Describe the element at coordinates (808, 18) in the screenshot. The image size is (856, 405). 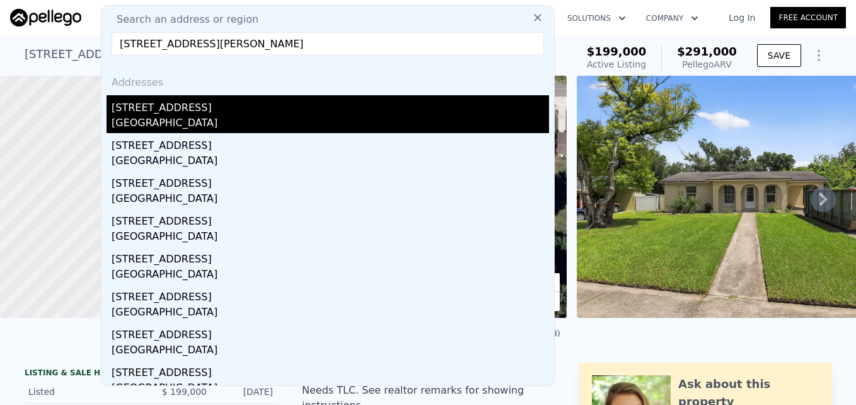
I see `a: Free Account` at that location.